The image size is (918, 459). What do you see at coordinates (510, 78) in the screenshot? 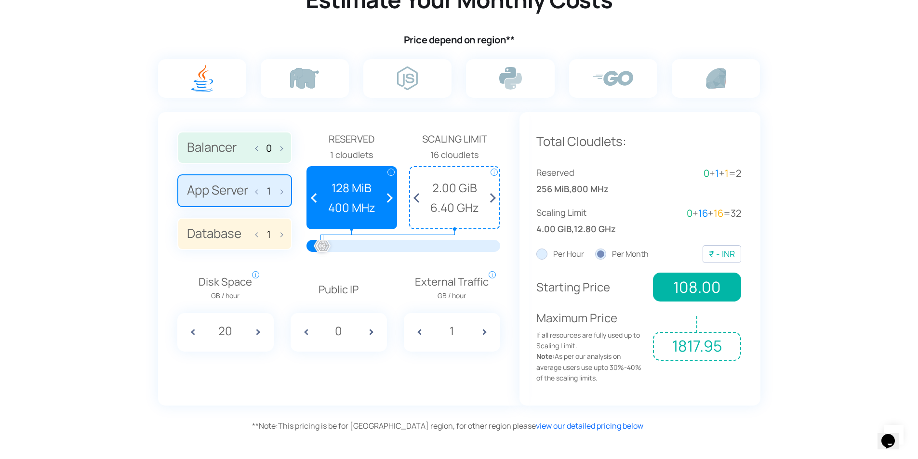
I see `img: python` at bounding box center [510, 78].